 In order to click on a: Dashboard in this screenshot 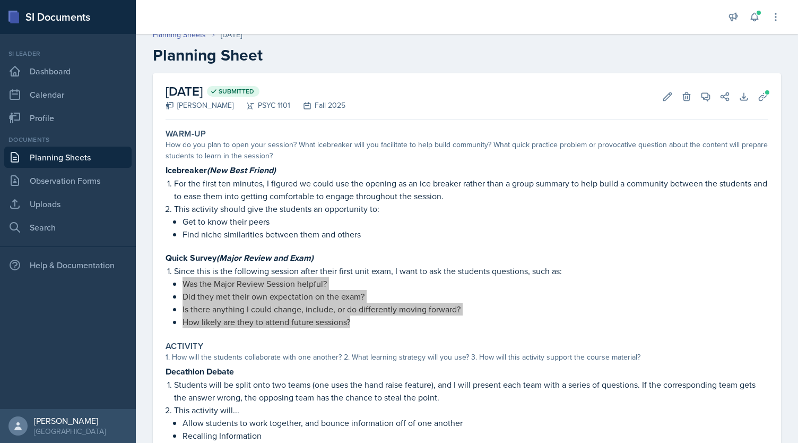, I will do `click(68, 71)`.